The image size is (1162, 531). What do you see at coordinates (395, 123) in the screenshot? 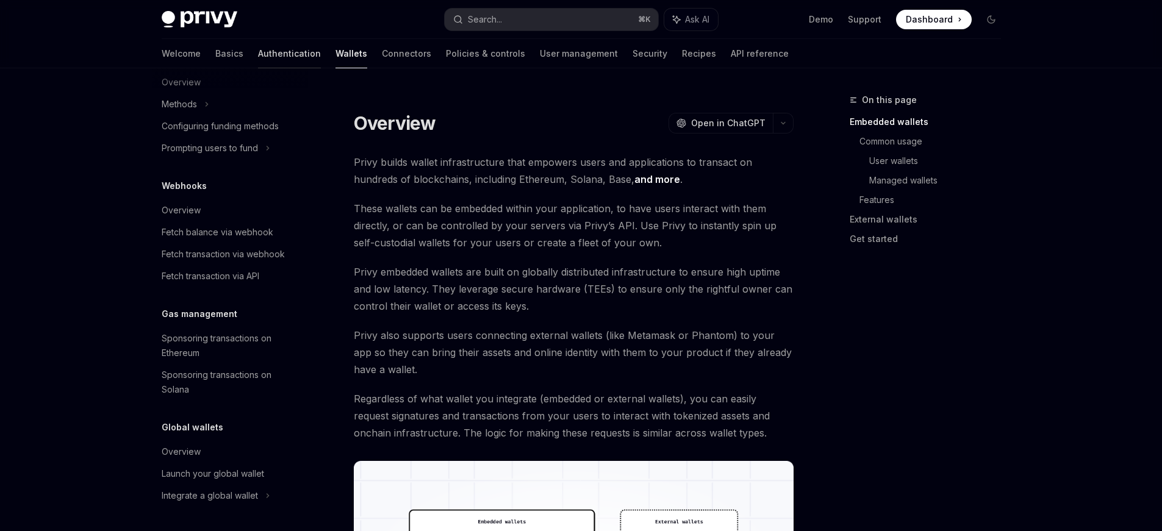
I see `h1: Overview` at bounding box center [395, 123].